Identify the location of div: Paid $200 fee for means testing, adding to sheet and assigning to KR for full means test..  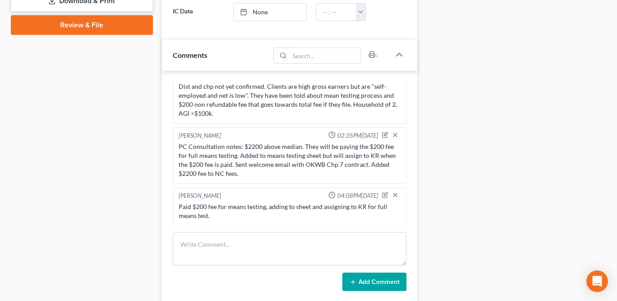
(290, 211).